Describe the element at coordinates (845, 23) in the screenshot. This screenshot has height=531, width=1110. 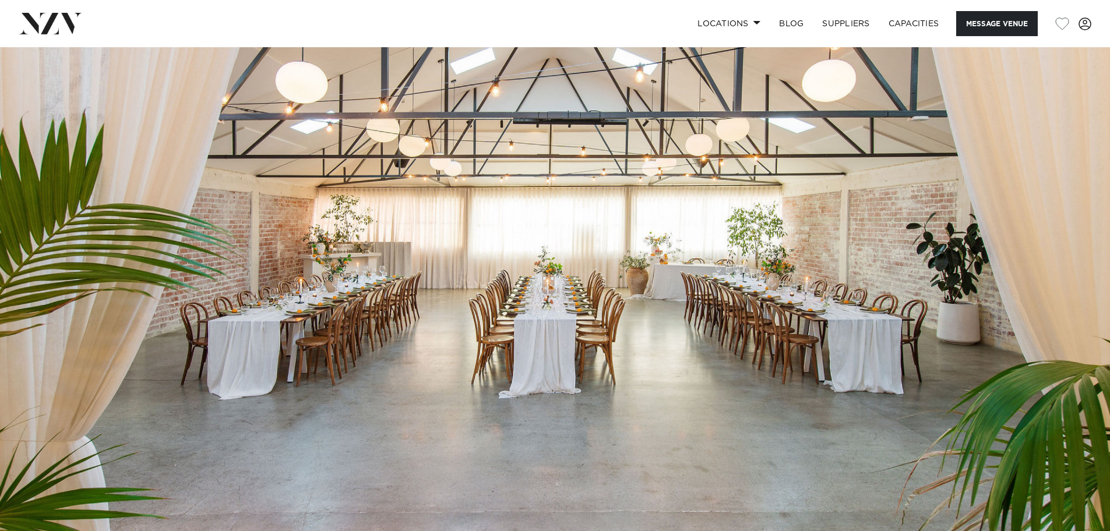
I see `a: SUPPLIERS` at that location.